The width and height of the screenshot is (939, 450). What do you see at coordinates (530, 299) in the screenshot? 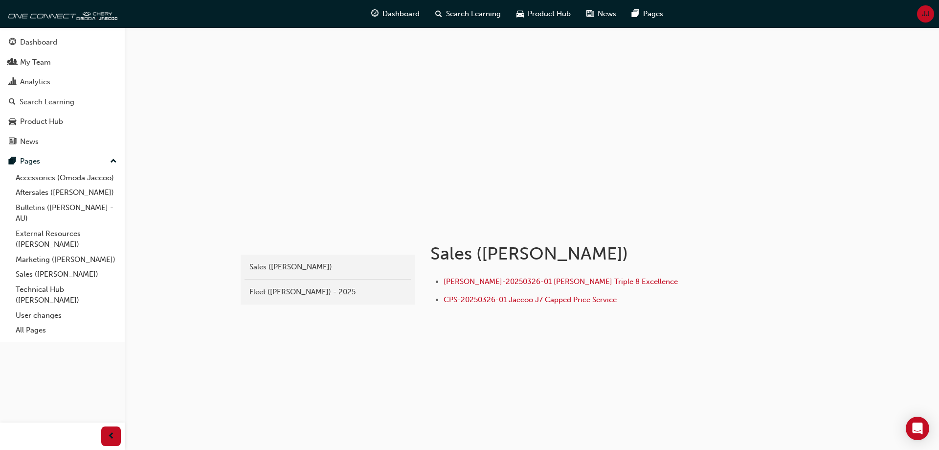
I see `a: CPS-20250326-01 Jaecoo J7 Capped Price Service` at bounding box center [530, 299].